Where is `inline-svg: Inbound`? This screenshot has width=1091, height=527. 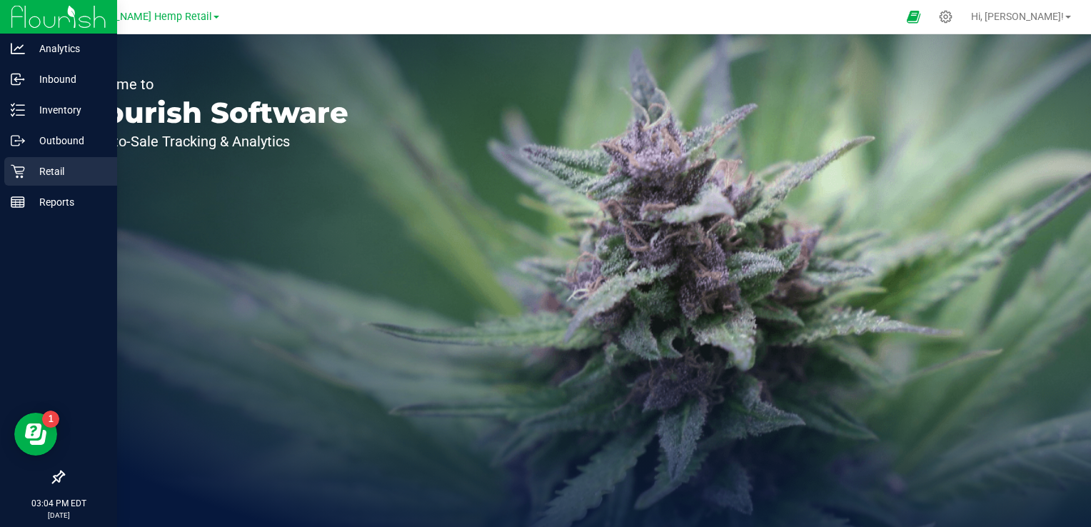 inline-svg: Inbound is located at coordinates (18, 79).